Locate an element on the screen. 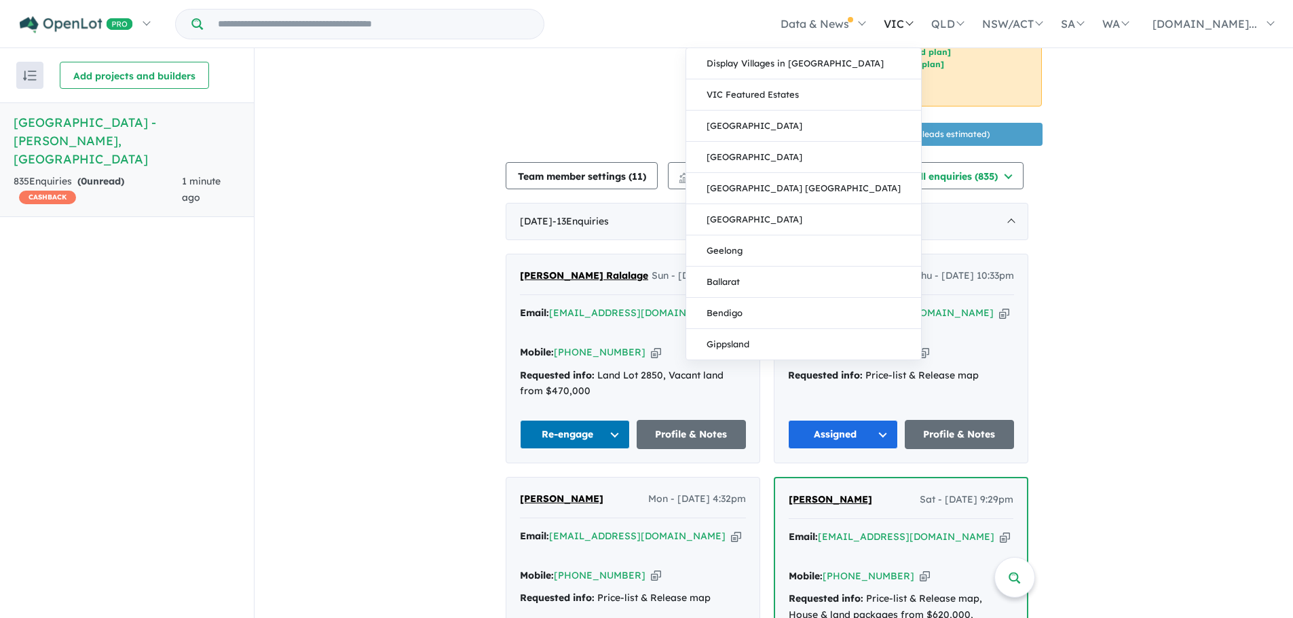 Image resolution: width=1293 pixels, height=618 pixels. button: Assigned is located at coordinates (843, 434).